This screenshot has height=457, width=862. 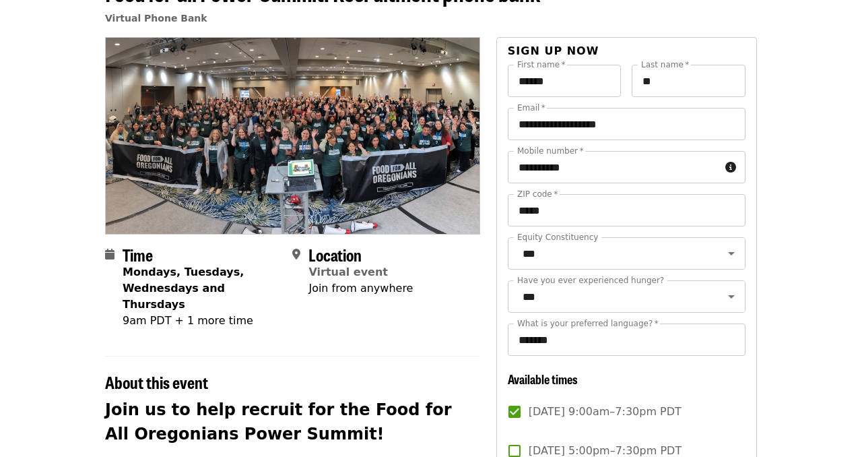 What do you see at coordinates (688, 81) in the screenshot?
I see `input: Last name` at bounding box center [688, 81].